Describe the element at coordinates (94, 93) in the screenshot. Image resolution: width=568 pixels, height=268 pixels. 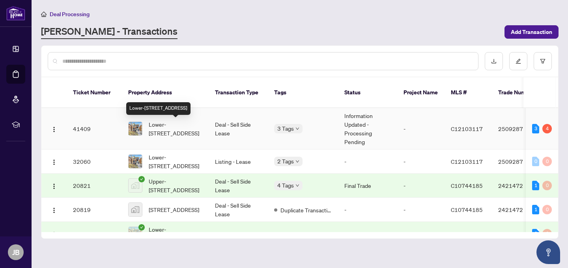
I see `th: Ticket Number` at that location.